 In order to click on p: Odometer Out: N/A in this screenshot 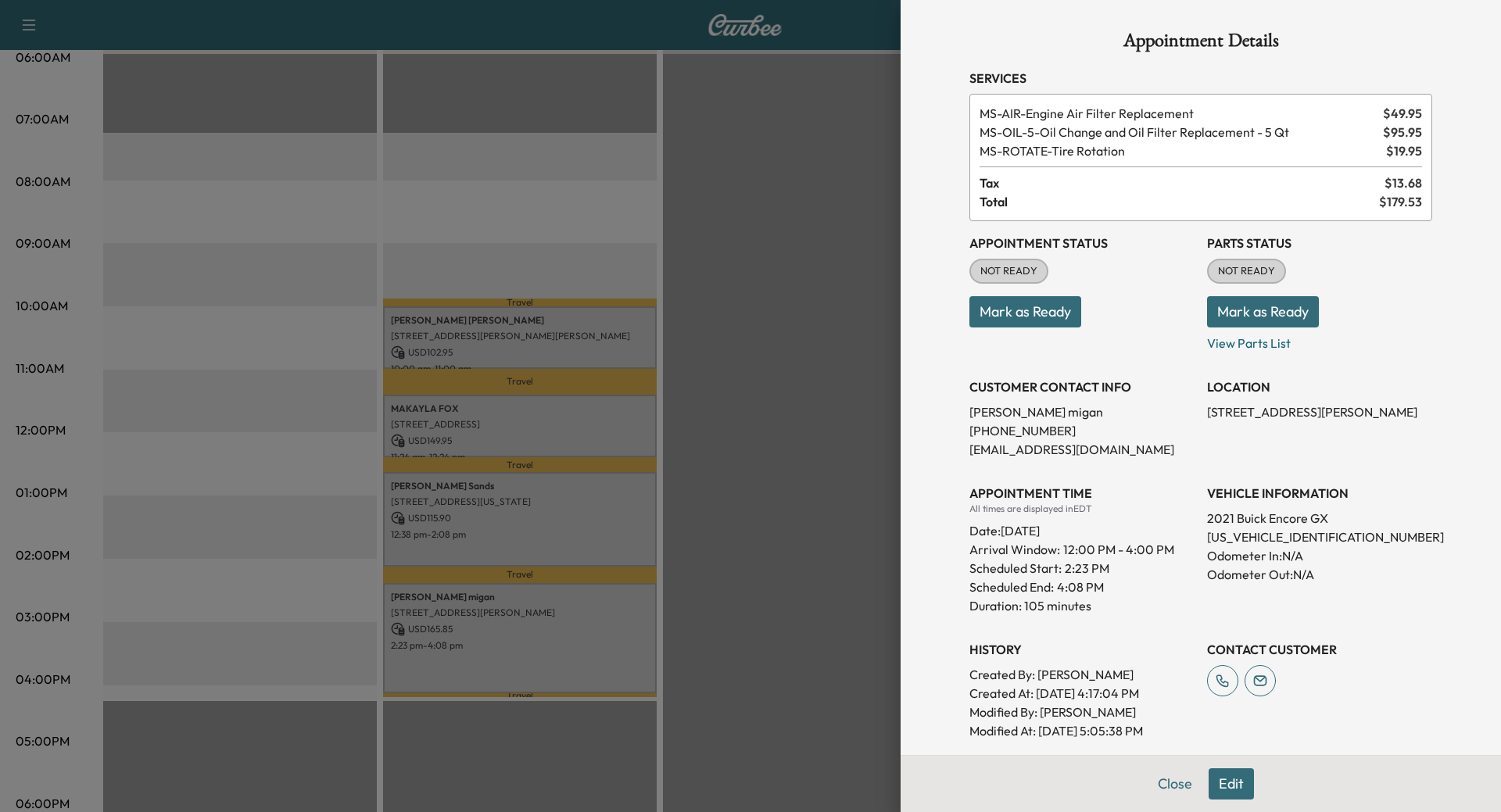, I will do `click(1320, 574)`.